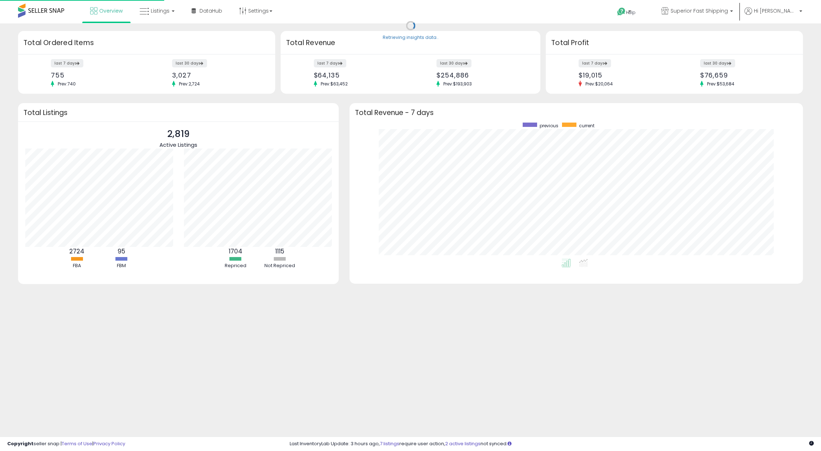 The width and height of the screenshot is (821, 451). Describe the element at coordinates (235, 251) in the screenshot. I see `b: 1704` at that location.